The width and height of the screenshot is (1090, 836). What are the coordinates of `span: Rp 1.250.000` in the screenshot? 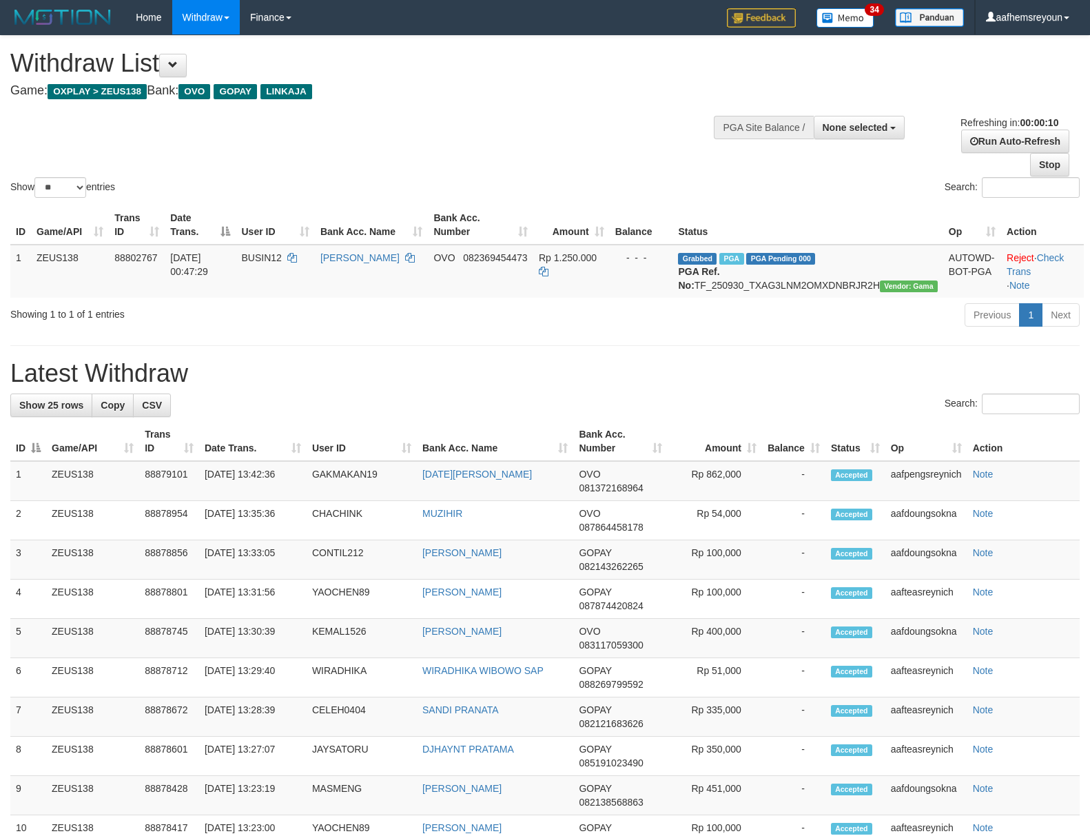 It's located at (568, 258).